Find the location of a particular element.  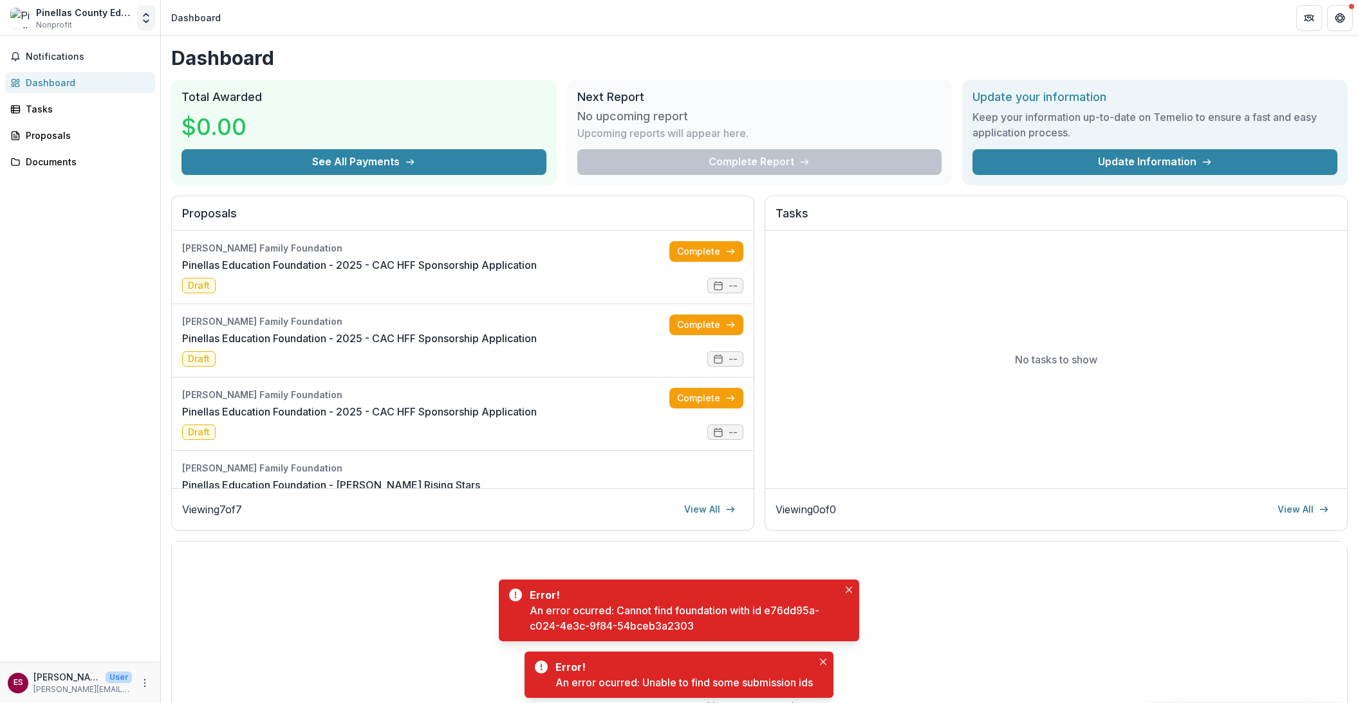

h3: Keep your information up-to-date on Temelio to ensure a fast and easy application process. is located at coordinates (1154, 125).